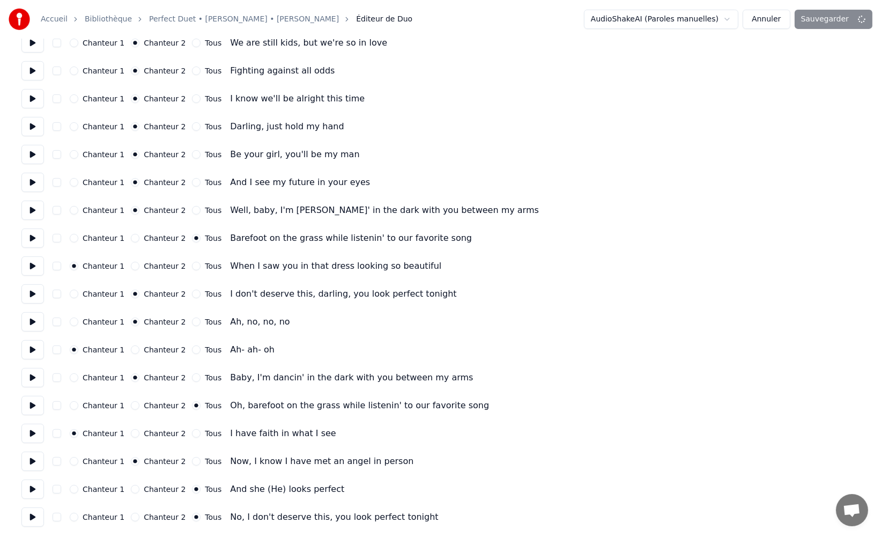  Describe the element at coordinates (287, 127) in the screenshot. I see `div: Darling, just hold my hand` at that location.